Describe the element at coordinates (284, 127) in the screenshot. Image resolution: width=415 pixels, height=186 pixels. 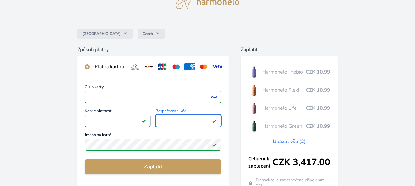
I see `span: Harmonelo Green` at that location.